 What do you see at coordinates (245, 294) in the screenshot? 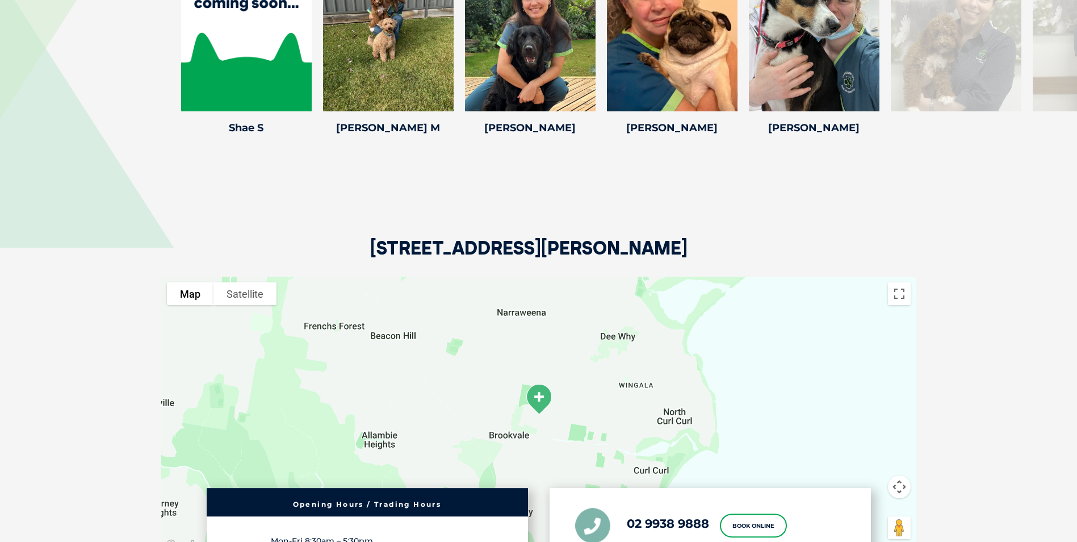
I see `button: Show satellite imagery` at bounding box center [245, 294].